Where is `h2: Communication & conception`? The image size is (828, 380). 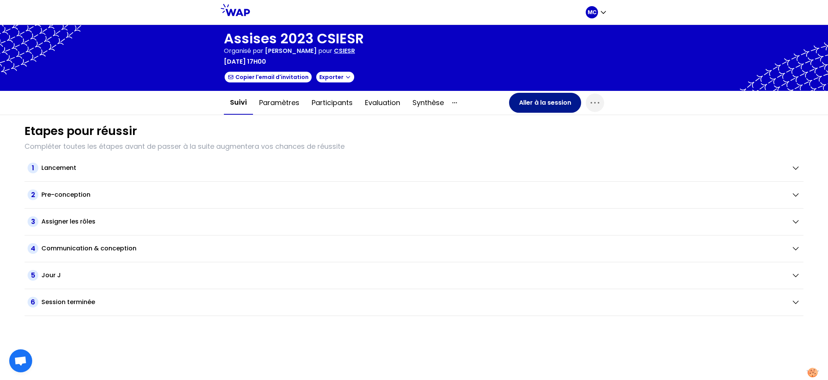
h2: Communication & conception is located at coordinates (89, 248).